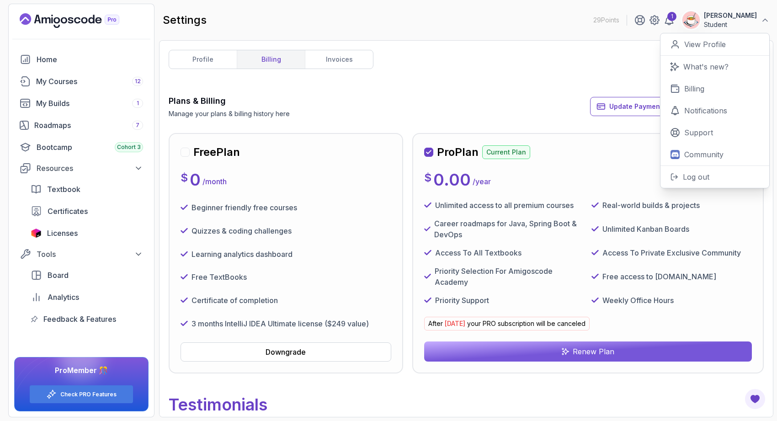  Describe the element at coordinates (229, 114) in the screenshot. I see `p: Manage your plans & billing history here` at that location.